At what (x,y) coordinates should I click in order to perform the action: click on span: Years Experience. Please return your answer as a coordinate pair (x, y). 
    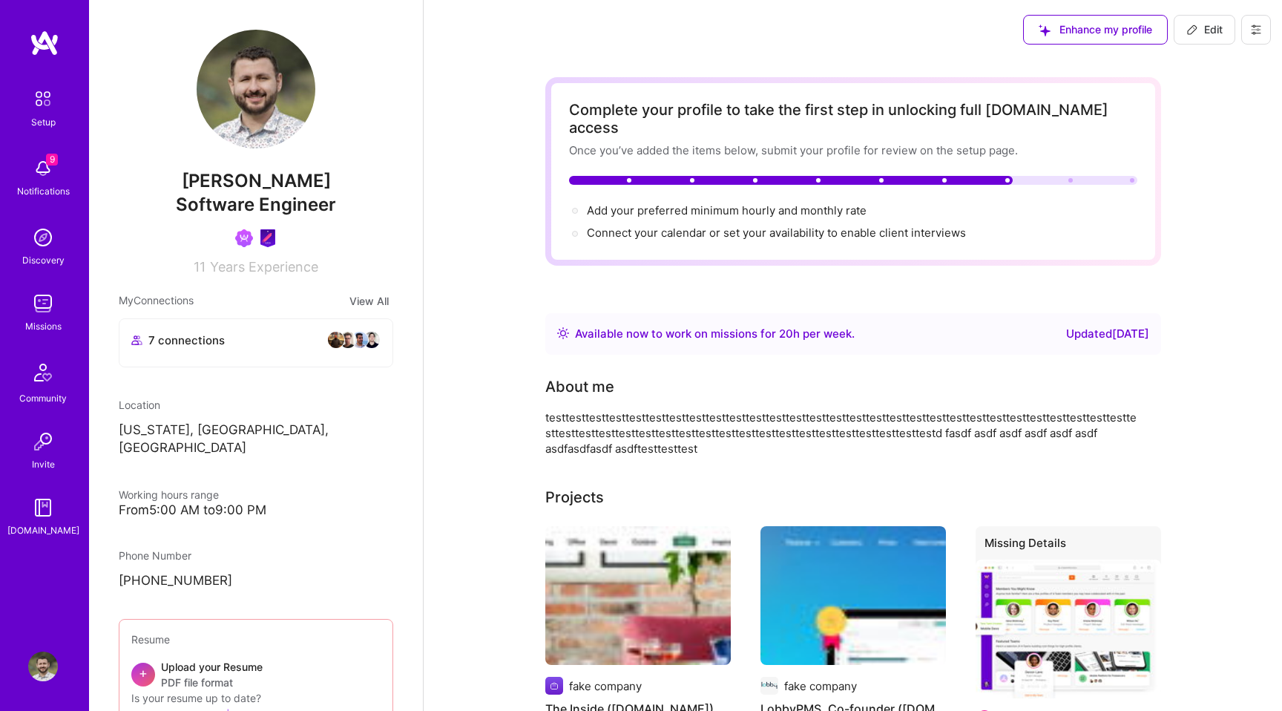
    Looking at the image, I should click on (264, 266).